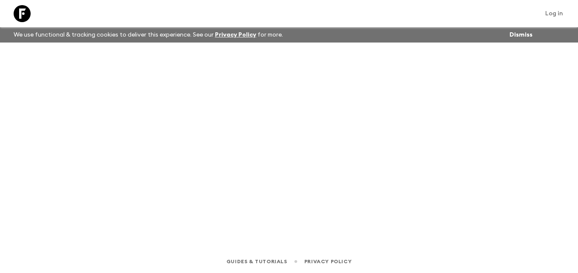  I want to click on a: Guides & Tutorials, so click(257, 262).